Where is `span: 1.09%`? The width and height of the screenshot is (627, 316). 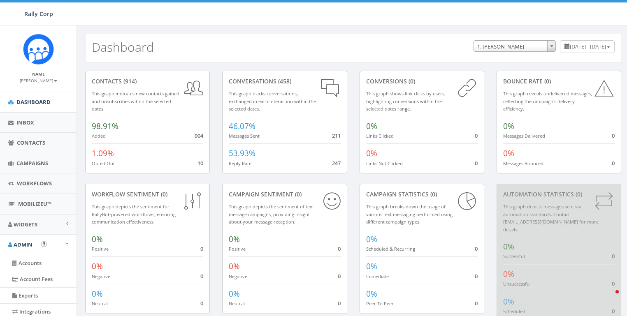
span: 1.09% is located at coordinates (103, 154).